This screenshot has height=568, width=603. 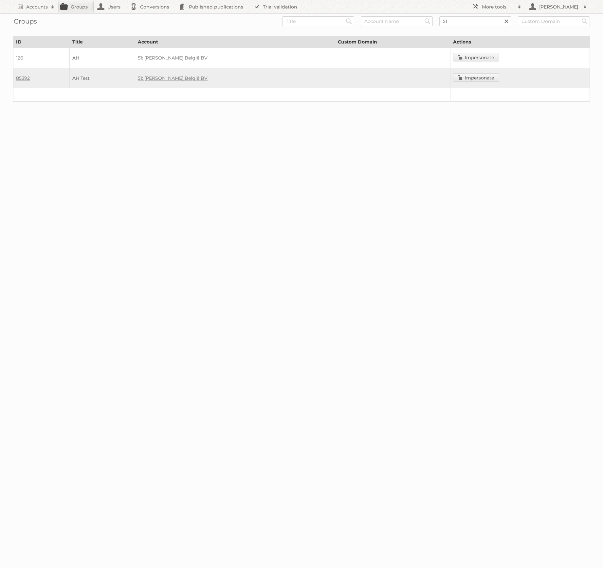 What do you see at coordinates (235, 42) in the screenshot?
I see `th: Account` at bounding box center [235, 42].